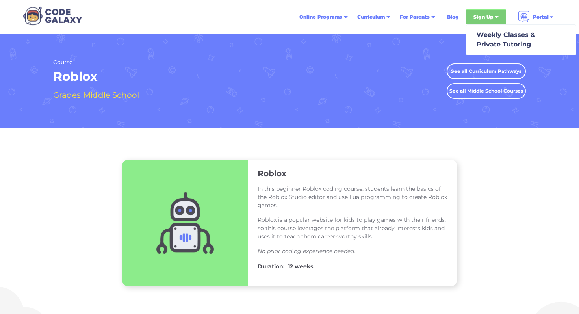  I want to click on h4: Duration:, so click(271, 266).